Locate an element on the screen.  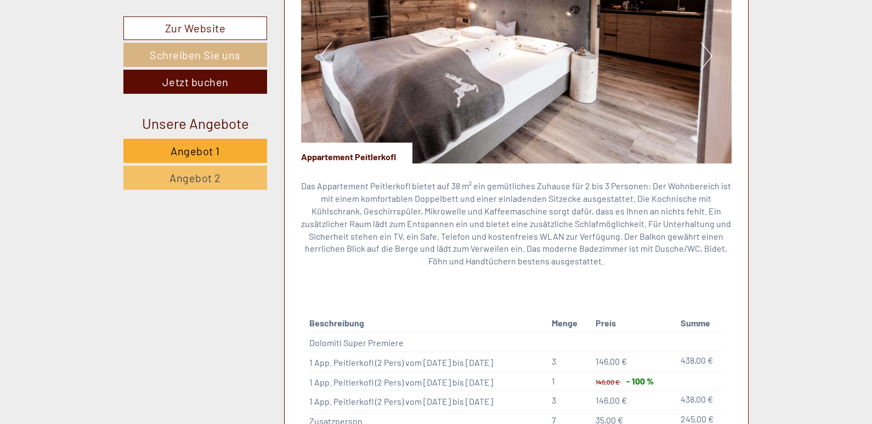
span: Angebot 2 is located at coordinates (195, 178).